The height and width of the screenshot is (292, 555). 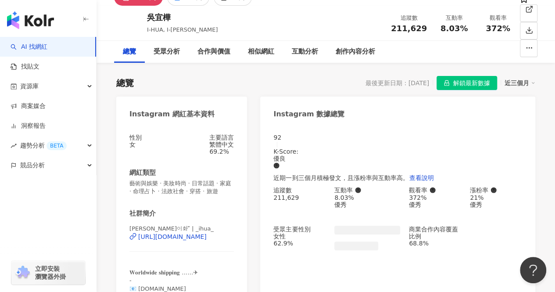 I want to click on div: 相似網紅, so click(x=261, y=52).